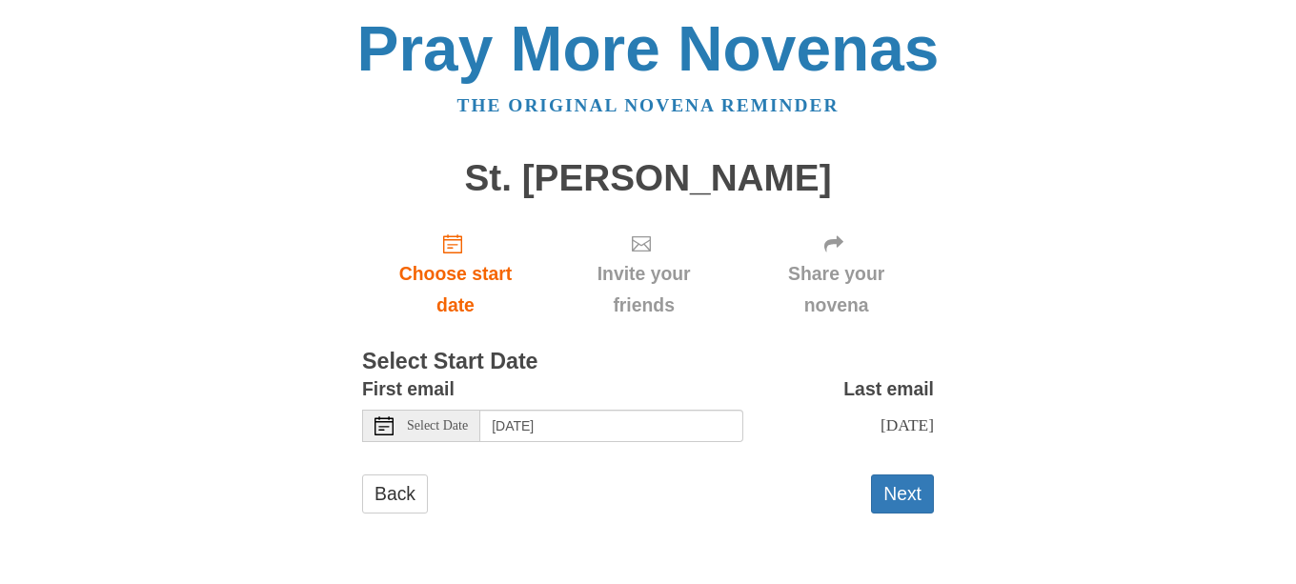 The height and width of the screenshot is (584, 1296). Describe the element at coordinates (888, 389) in the screenshot. I see `label: Last email` at that location.